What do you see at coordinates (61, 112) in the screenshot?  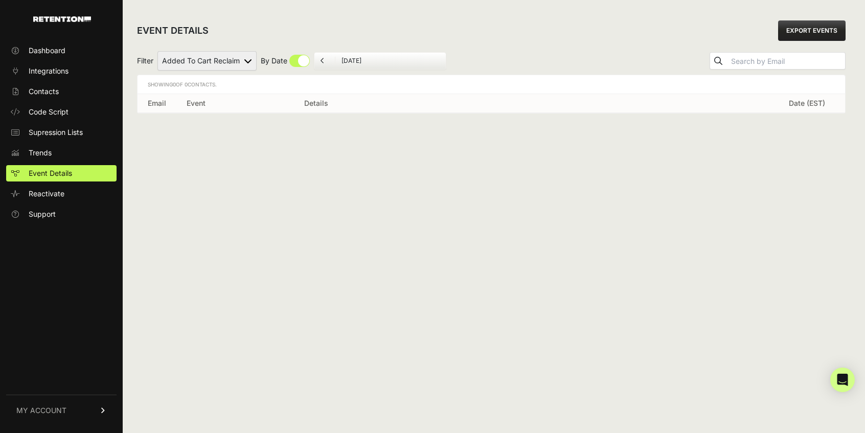 I see `a: Code Script` at bounding box center [61, 112].